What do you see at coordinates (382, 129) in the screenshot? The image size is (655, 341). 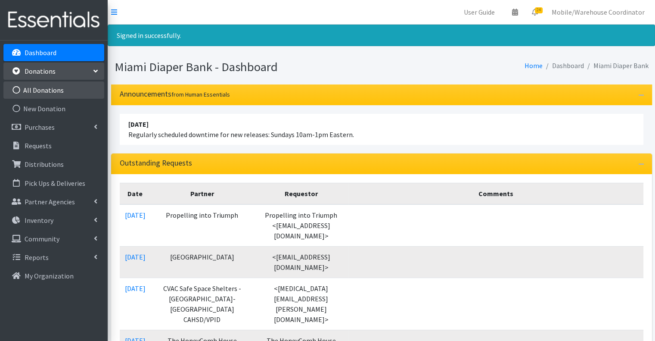 I see `li: Regularly scheduled downtime for new releases: Sundays 10am-1pm Eastern.` at bounding box center [382, 129].